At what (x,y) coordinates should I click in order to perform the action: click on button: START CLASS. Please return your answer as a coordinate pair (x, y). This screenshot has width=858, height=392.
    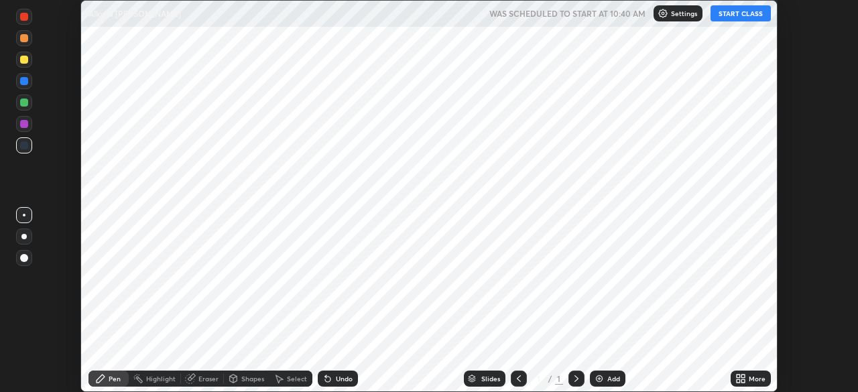
    Looking at the image, I should click on (741, 13).